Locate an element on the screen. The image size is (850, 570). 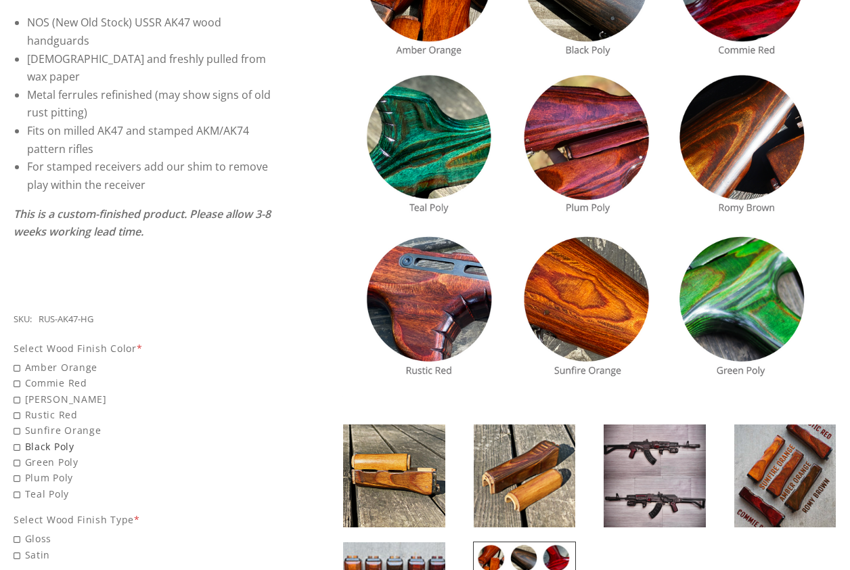
span: Commie Red is located at coordinates (142, 382).